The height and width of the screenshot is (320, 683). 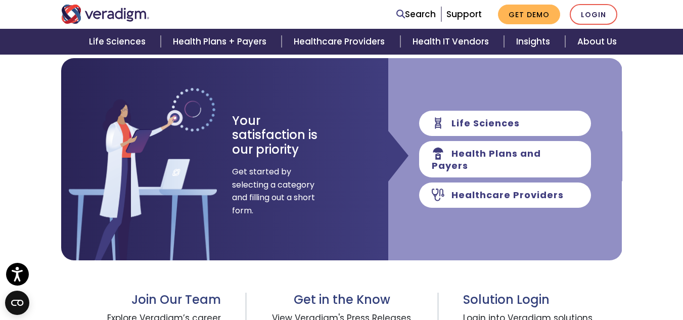 What do you see at coordinates (17, 303) in the screenshot?
I see `button: Open CMP widget` at bounding box center [17, 303].